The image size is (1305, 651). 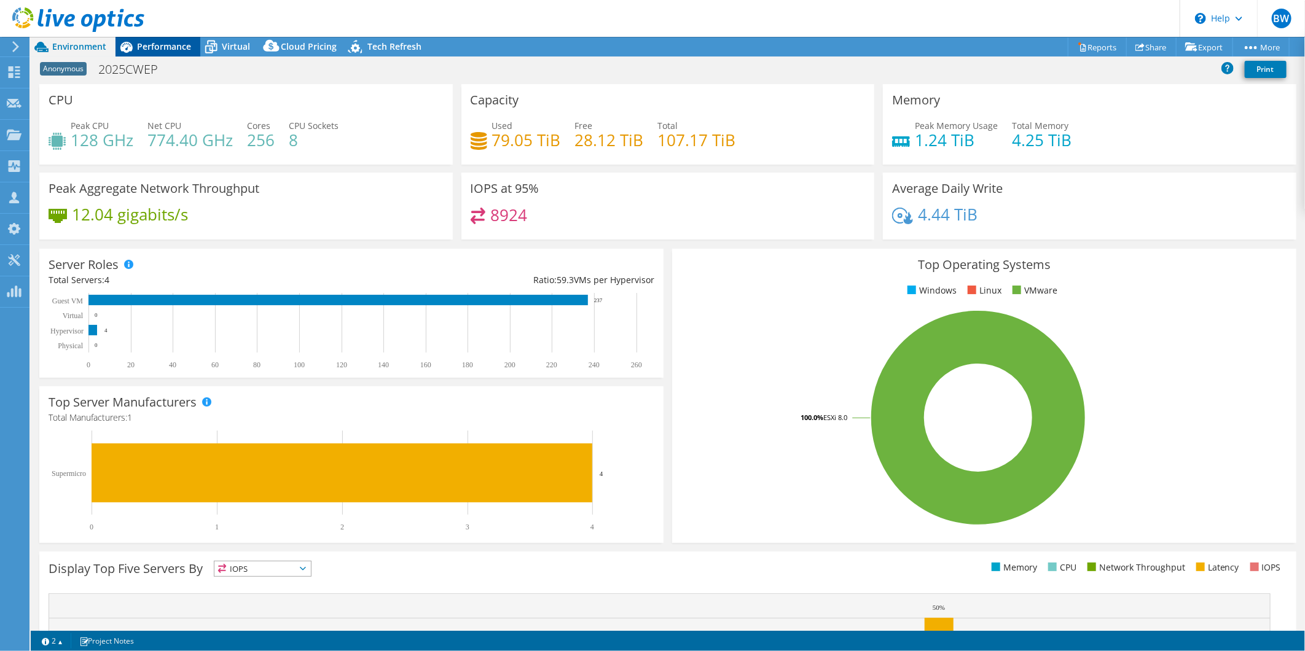 What do you see at coordinates (426, 365) in the screenshot?
I see `text: 160` at bounding box center [426, 365].